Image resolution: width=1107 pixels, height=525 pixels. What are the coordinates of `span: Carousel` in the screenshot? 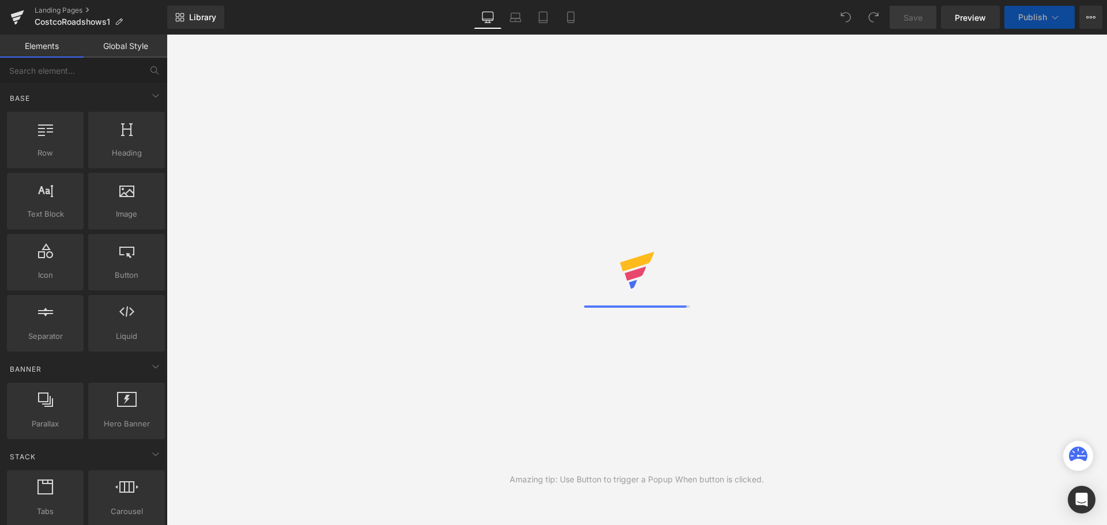 It's located at (126, 512).